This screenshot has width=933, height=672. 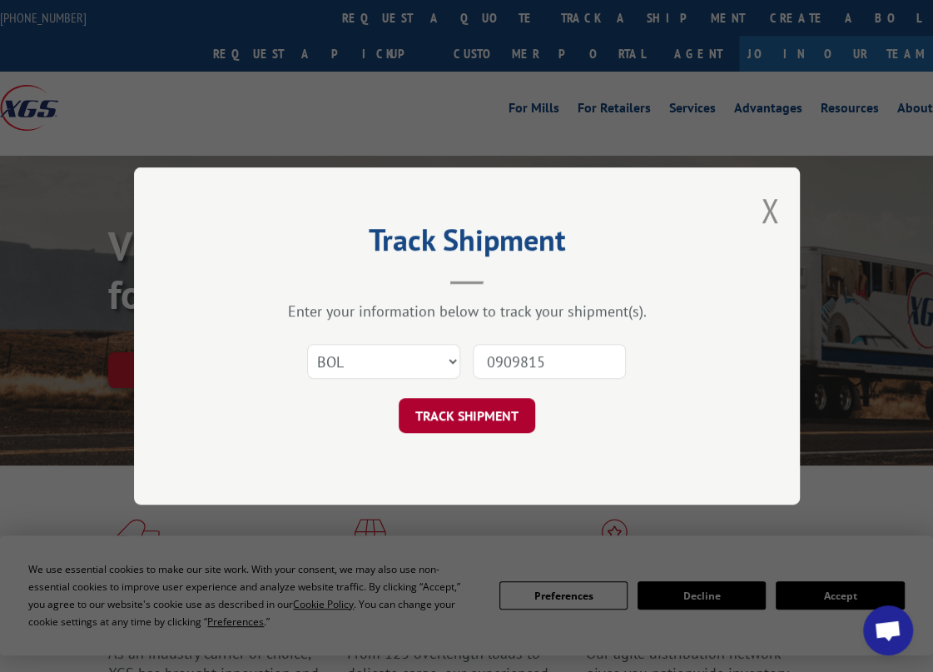 I want to click on button: Close modal, so click(x=770, y=210).